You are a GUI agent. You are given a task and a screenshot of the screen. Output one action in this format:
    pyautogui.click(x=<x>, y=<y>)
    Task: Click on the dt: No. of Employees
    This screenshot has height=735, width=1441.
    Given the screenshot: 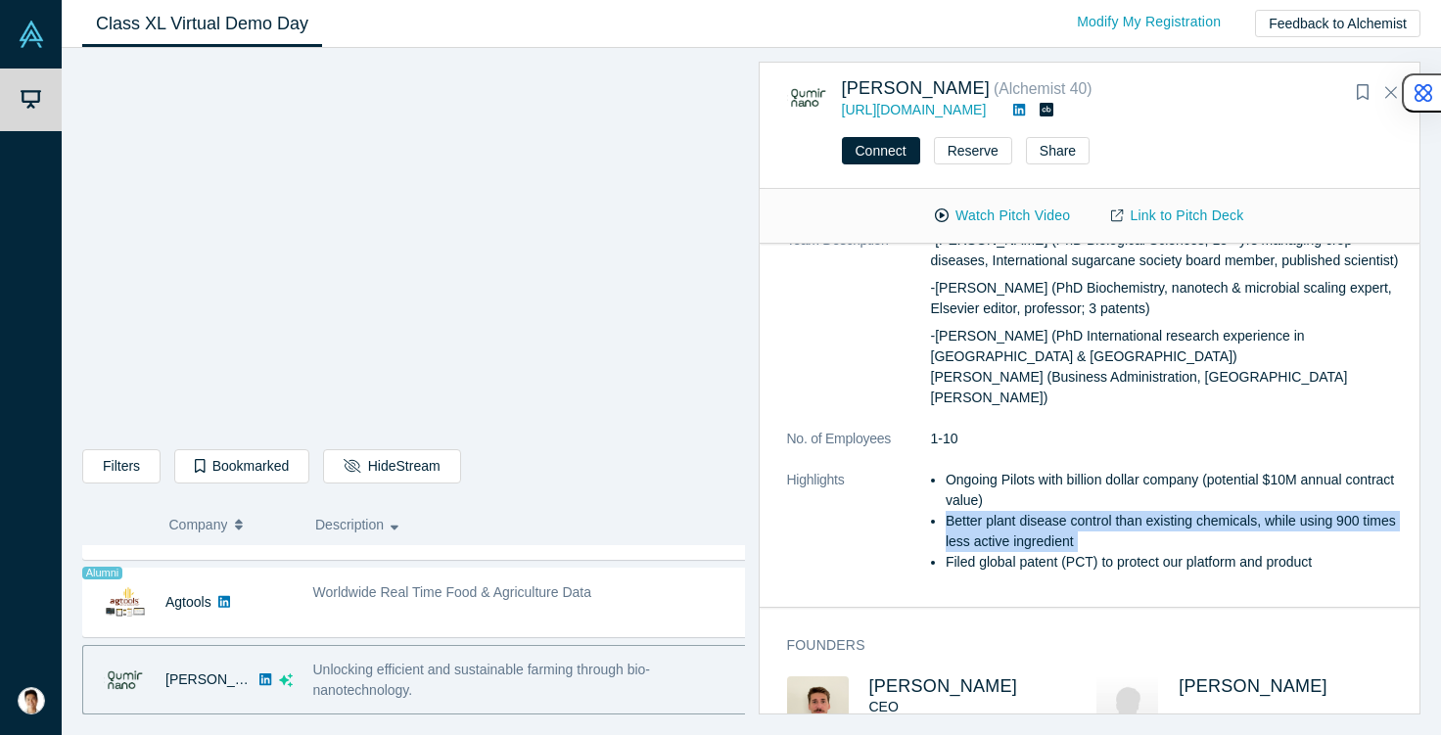 What is the action you would take?
    pyautogui.click(x=859, y=449)
    